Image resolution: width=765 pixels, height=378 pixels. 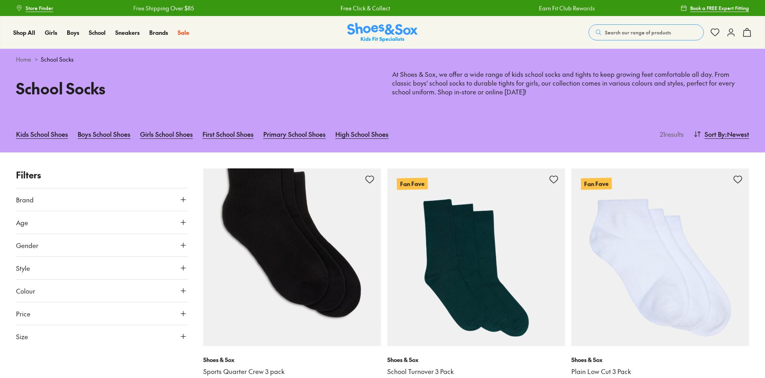 What do you see at coordinates (127, 32) in the screenshot?
I see `span: Sneakers` at bounding box center [127, 32].